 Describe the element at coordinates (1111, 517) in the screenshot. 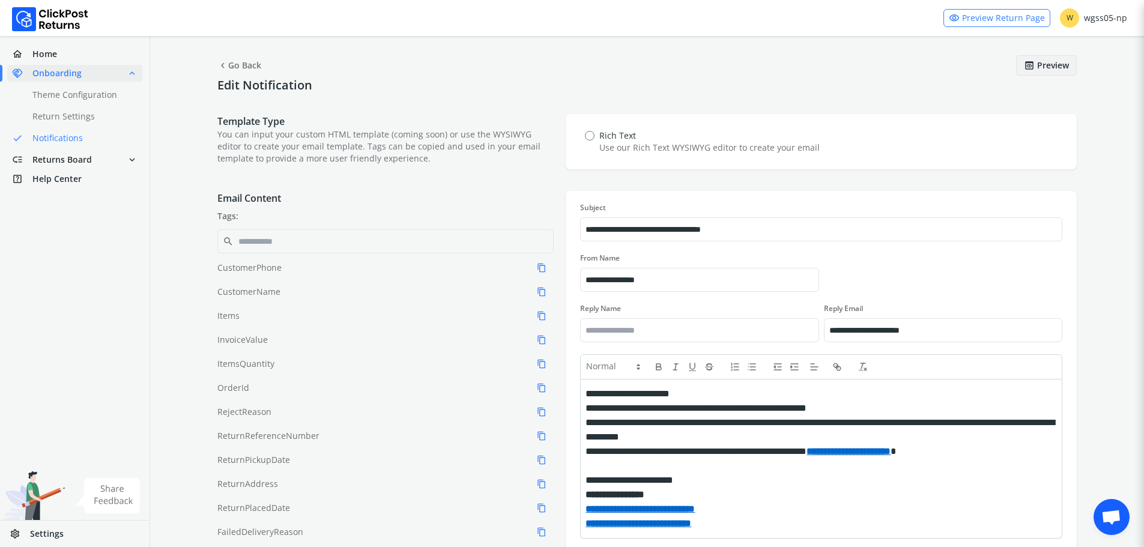

I see `div: Open chat` at that location.